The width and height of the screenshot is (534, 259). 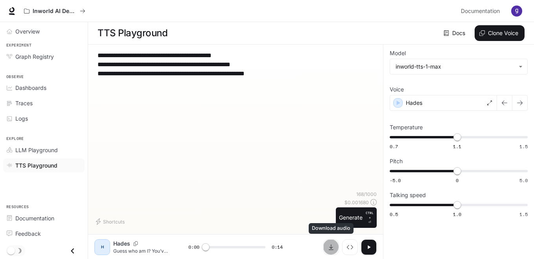 What do you see at coordinates (22, 118) in the screenshot?
I see `span: Logs` at bounding box center [22, 118].